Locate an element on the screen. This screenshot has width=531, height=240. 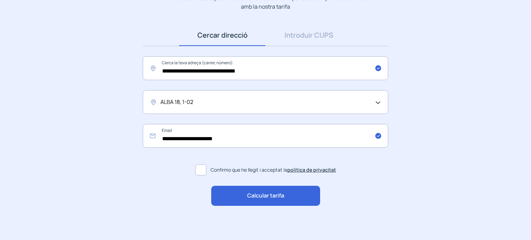
span: ALBA 18, 1-02 is located at coordinates (176, 102).